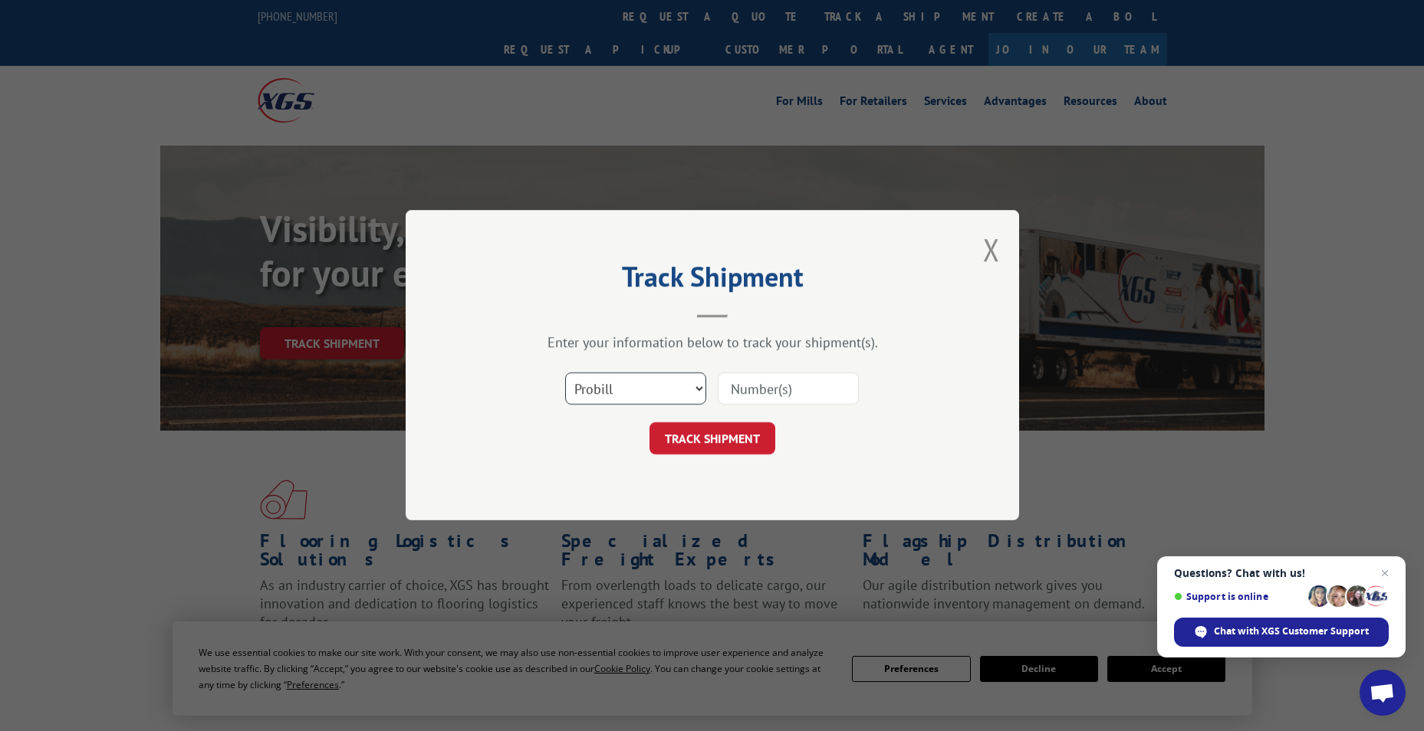 The image size is (1424, 731). Describe the element at coordinates (712, 281) in the screenshot. I see `h2: Track Shipment` at that location.